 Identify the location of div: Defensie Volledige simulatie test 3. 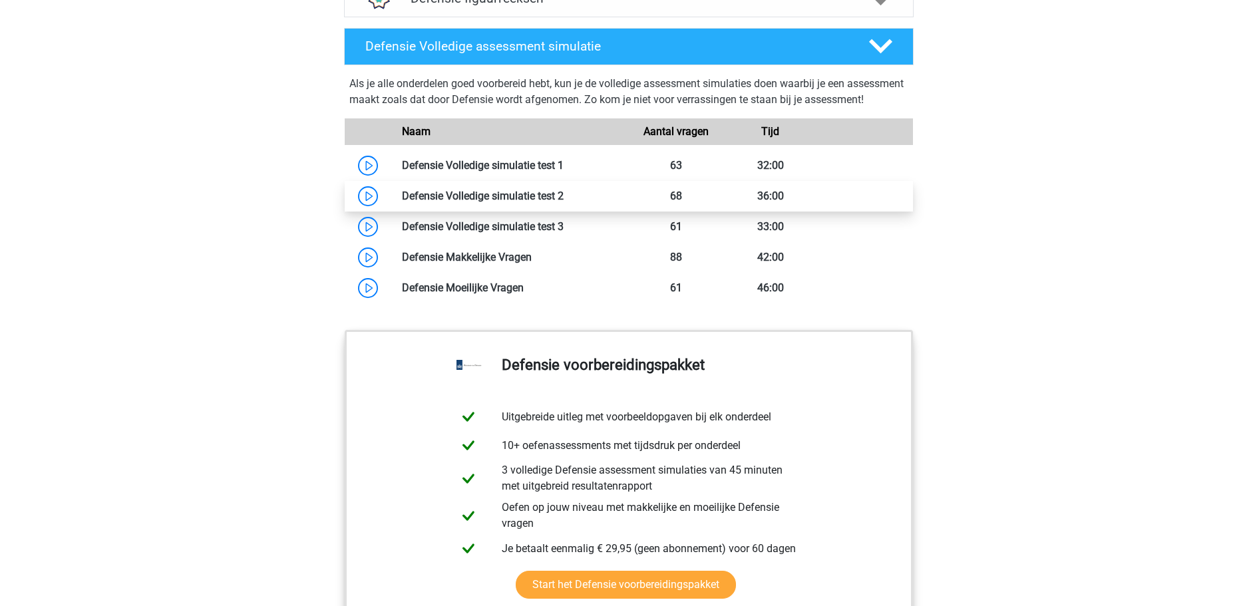
(511, 227).